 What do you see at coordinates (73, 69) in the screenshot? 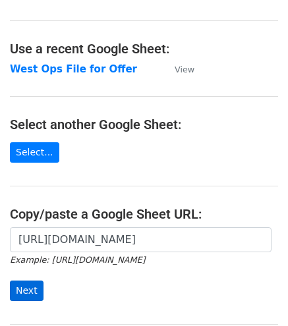
I see `a: West Ops File for Offer` at bounding box center [73, 69].